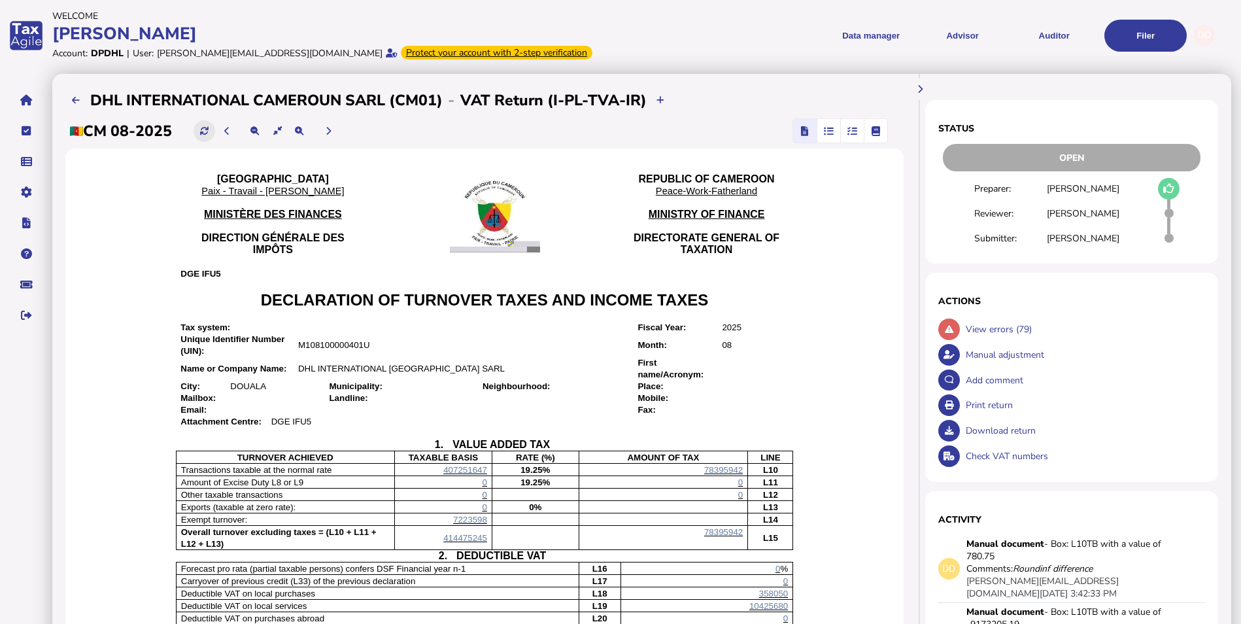 The image size is (1241, 624). I want to click on span: 407251647, so click(465, 469).